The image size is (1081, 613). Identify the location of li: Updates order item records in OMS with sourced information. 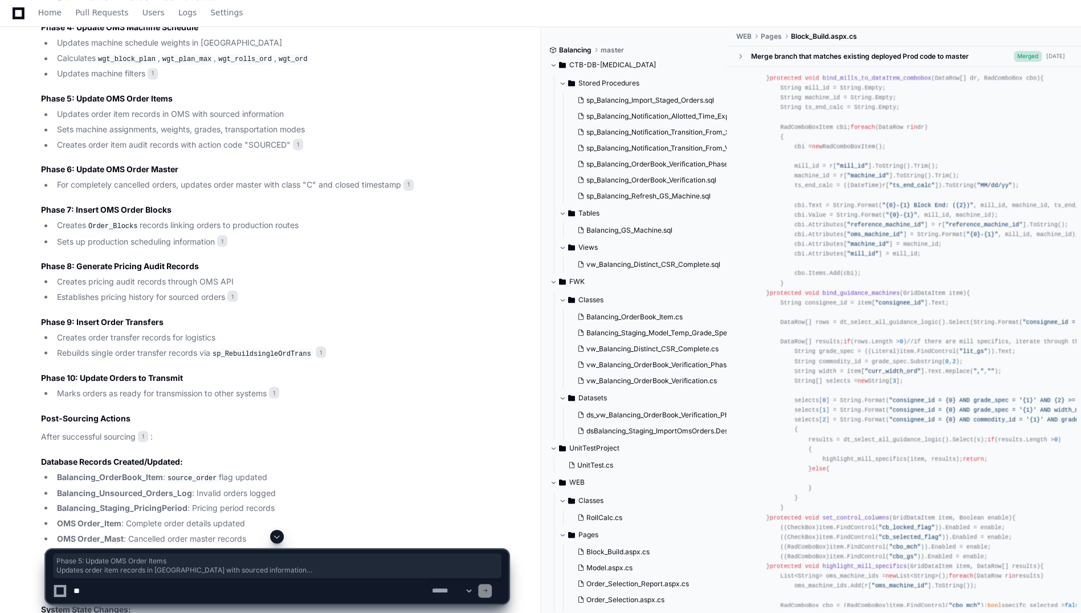
(281, 114).